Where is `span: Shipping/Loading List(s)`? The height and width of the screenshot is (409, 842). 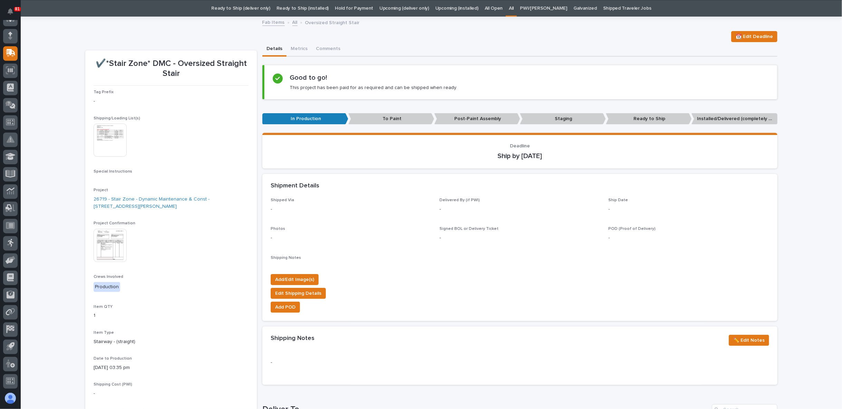 span: Shipping/Loading List(s) is located at coordinates (117, 118).